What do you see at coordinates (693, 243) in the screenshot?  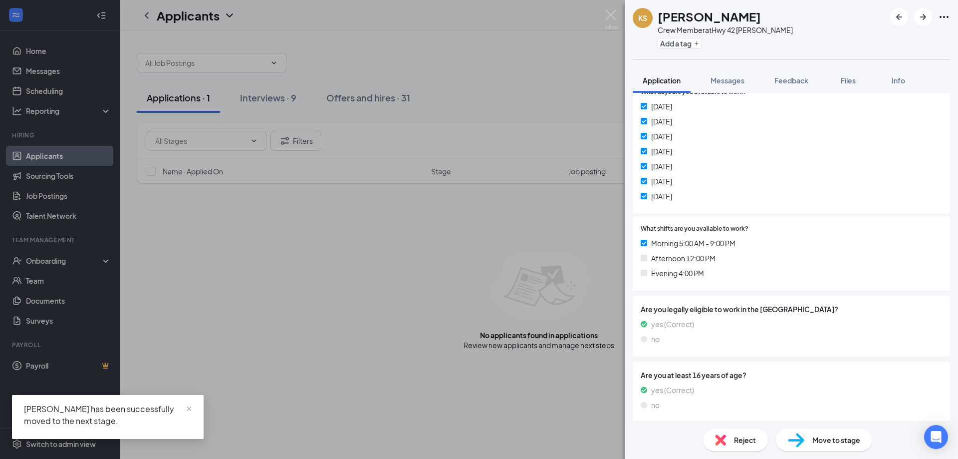 I see `span: Morning 5:00 AM - 9:00 PM` at bounding box center [693, 243].